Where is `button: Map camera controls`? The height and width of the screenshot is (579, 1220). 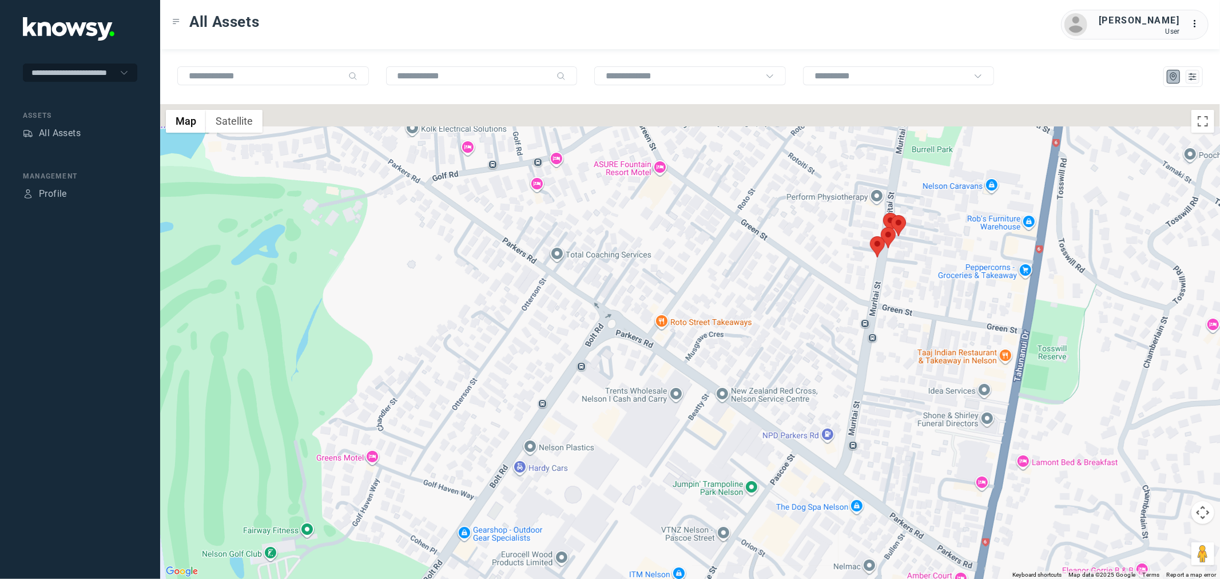
button: Map camera controls is located at coordinates (1203, 513).